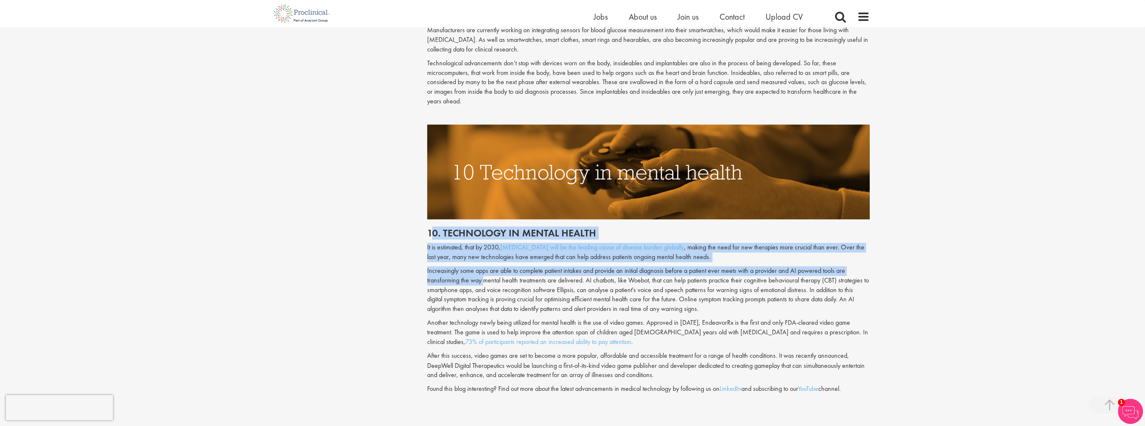 The width and height of the screenshot is (1145, 426). I want to click on p: Another technology newly being utilized for mental health is the use of video games. Approved in ..., so click(649, 332).